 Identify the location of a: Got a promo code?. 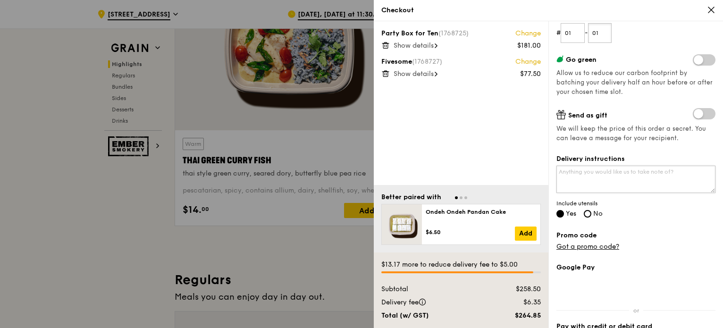
(588, 246).